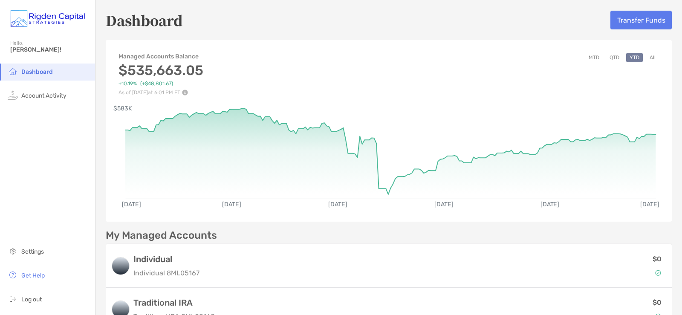 The width and height of the screenshot is (682, 315). Describe the element at coordinates (635, 58) in the screenshot. I see `button: YTD` at that location.